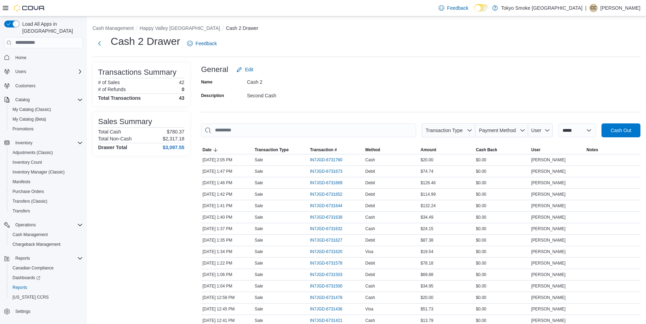  What do you see at coordinates (428, 183) in the screenshot?
I see `span: $126.46` at bounding box center [428, 183].